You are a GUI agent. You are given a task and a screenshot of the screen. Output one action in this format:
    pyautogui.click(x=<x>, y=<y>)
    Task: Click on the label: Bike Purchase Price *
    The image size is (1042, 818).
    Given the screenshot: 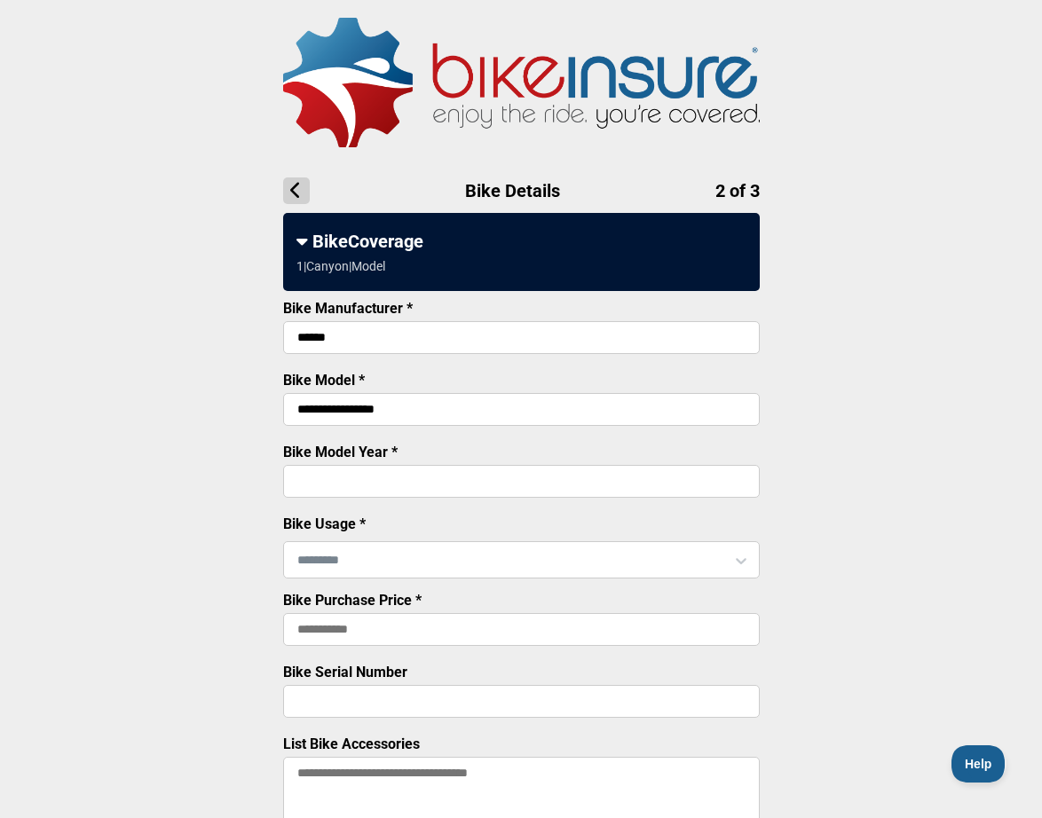 What is the action you would take?
    pyautogui.click(x=352, y=600)
    